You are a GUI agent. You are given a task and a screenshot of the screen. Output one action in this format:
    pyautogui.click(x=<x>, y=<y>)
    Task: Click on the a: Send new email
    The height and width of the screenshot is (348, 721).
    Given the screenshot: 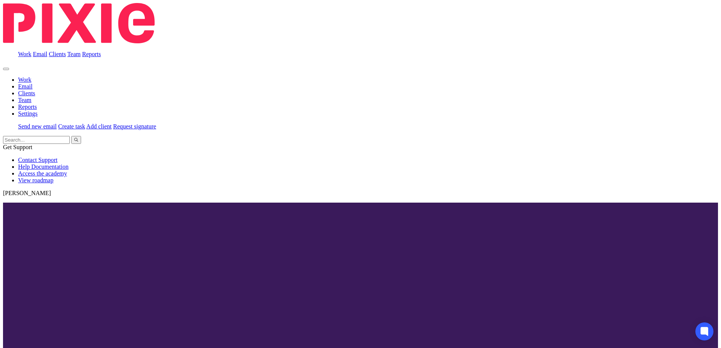 What is the action you would take?
    pyautogui.click(x=37, y=126)
    